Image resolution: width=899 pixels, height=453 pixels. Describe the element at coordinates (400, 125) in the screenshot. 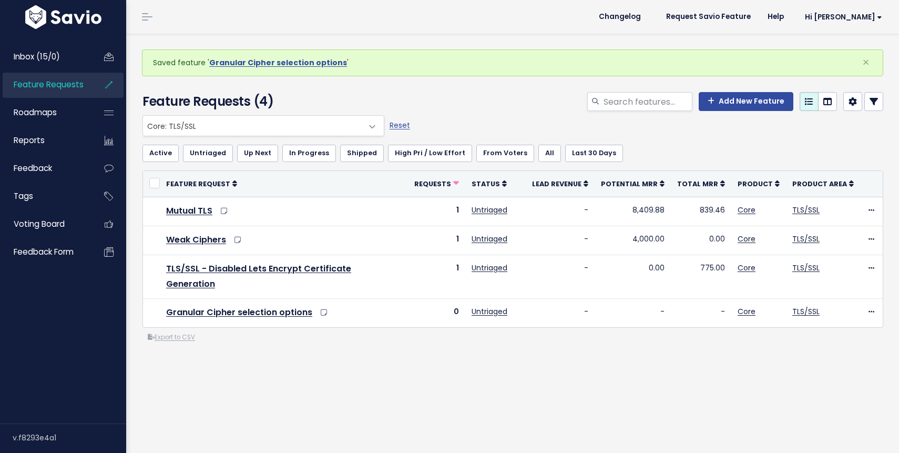

I see `a: Reset` at that location.